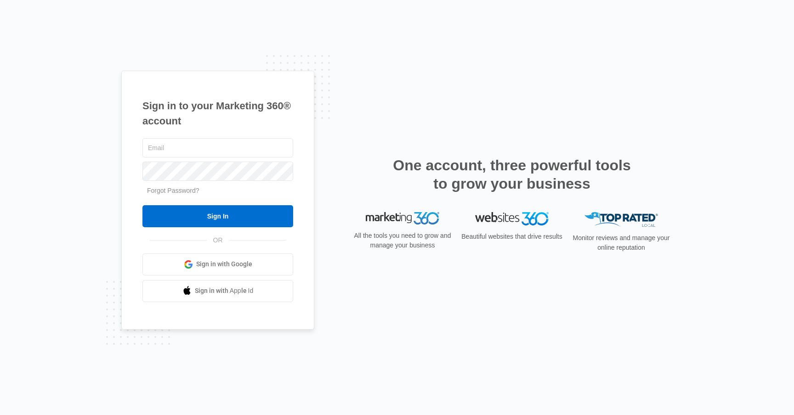  Describe the element at coordinates (512, 175) in the screenshot. I see `h2: One account, three powerful tools to grow your business` at that location.